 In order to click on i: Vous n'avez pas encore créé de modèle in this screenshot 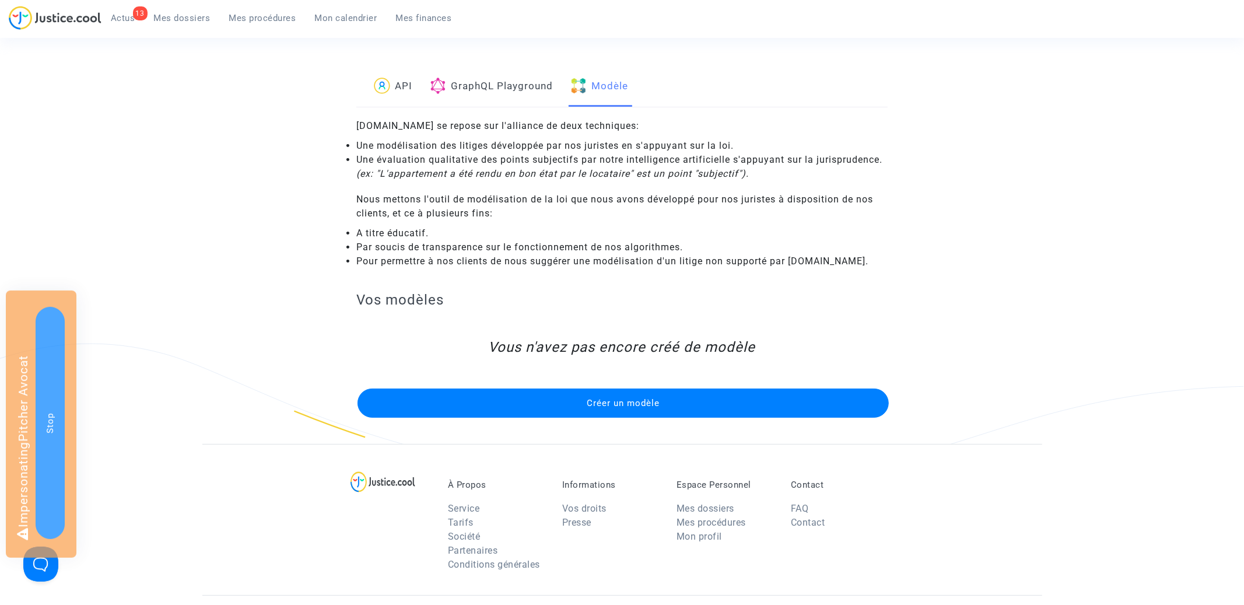, I will do `click(622, 347)`.